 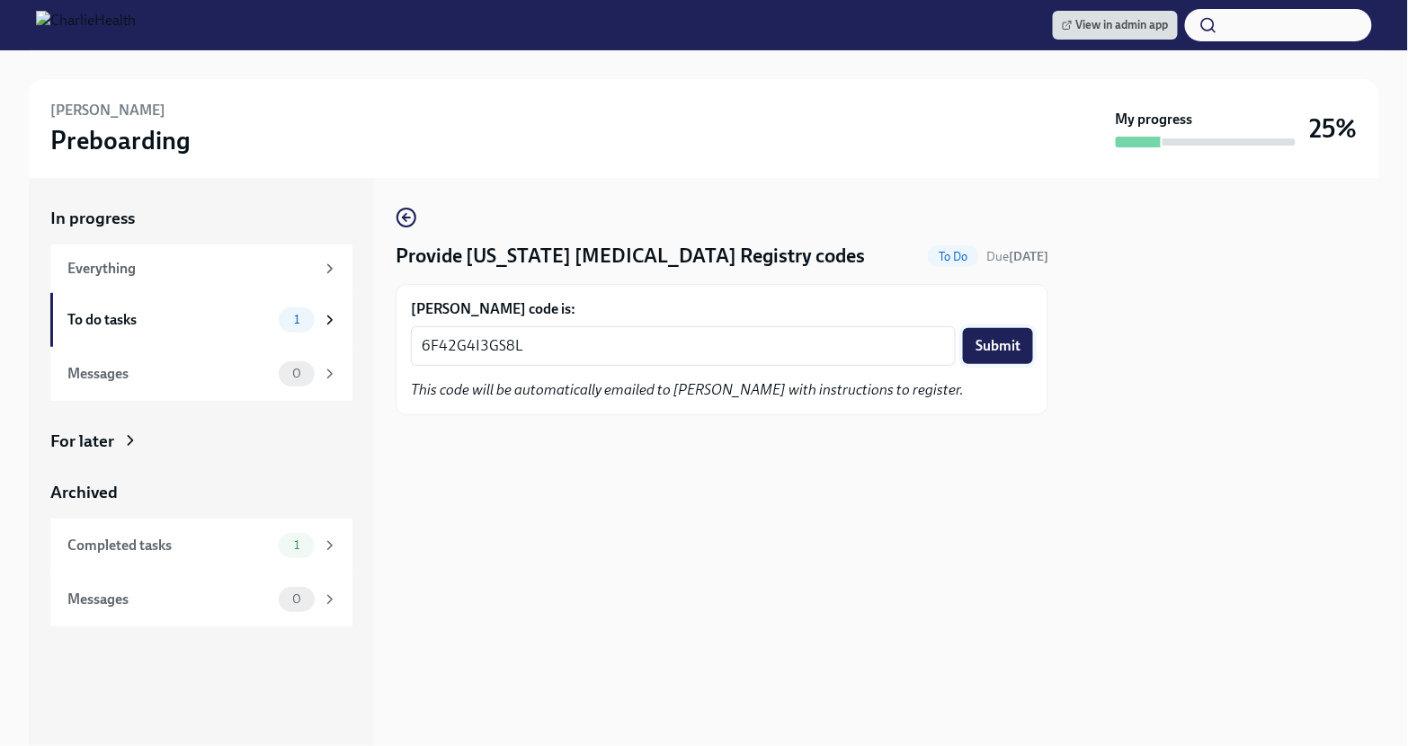 What do you see at coordinates (191, 269) in the screenshot?
I see `div: Everything` at bounding box center [191, 269].